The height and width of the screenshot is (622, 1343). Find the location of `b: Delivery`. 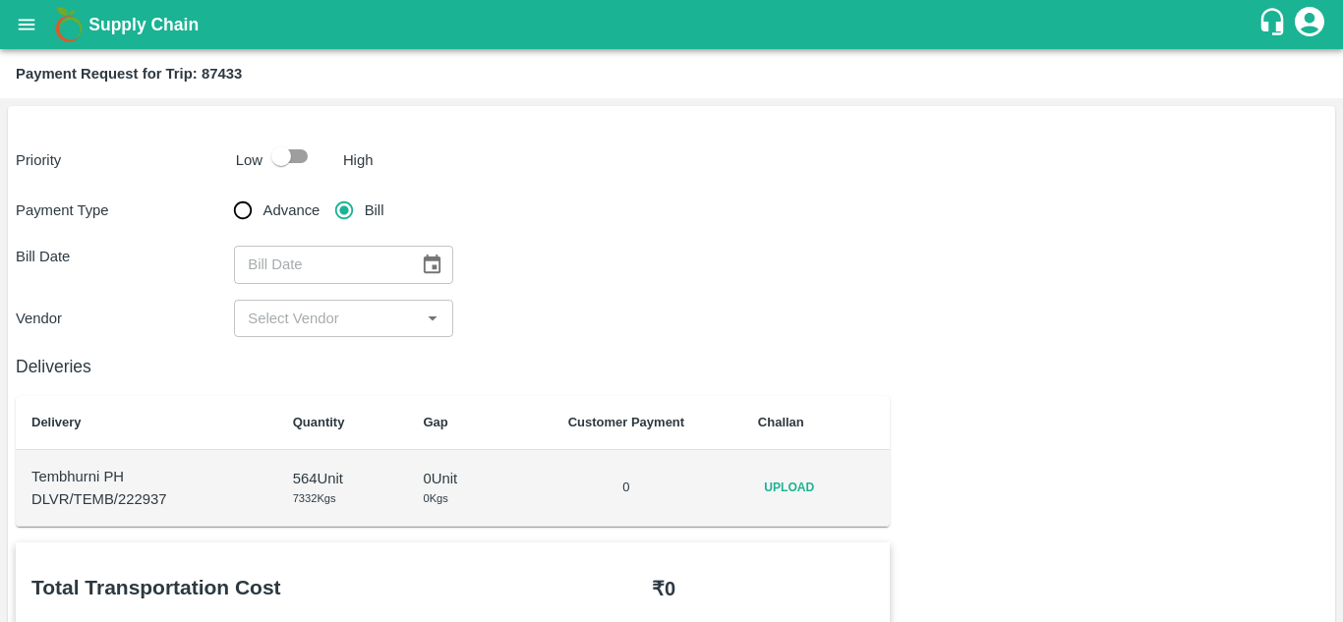

b: Delivery is located at coordinates (56, 422).